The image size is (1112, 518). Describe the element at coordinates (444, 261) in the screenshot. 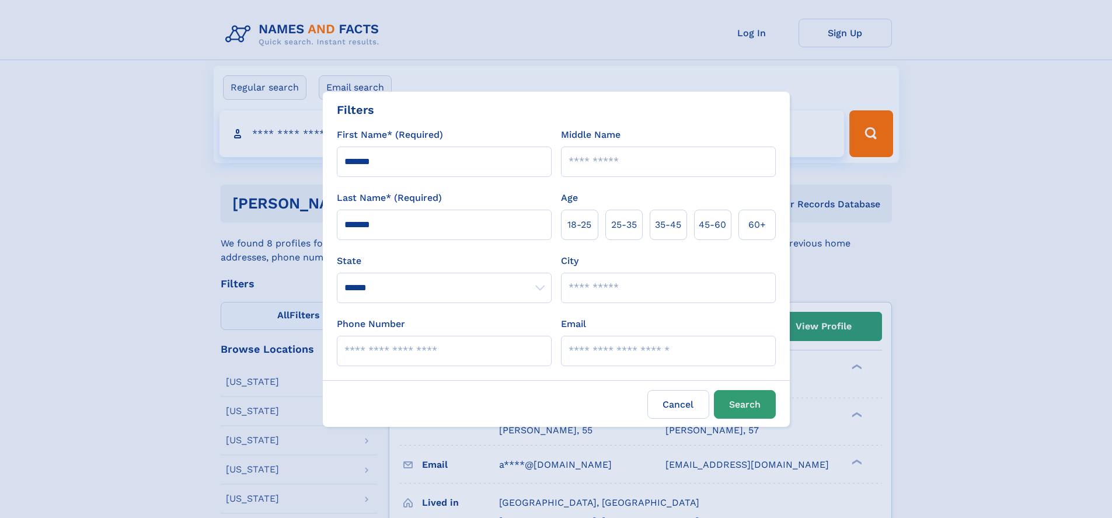

I see `label: State` at that location.